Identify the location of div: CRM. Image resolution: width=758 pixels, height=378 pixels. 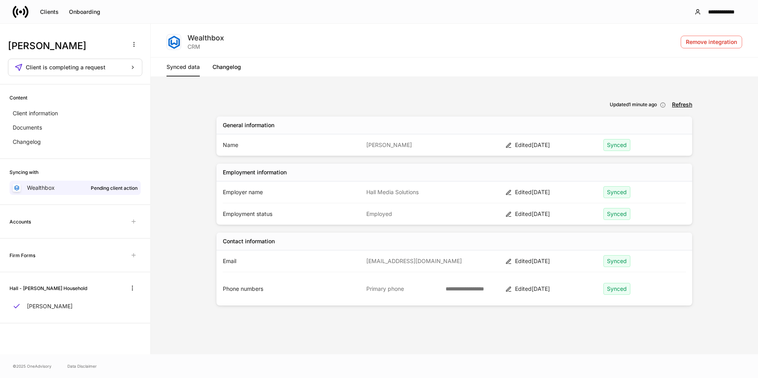
(206, 47).